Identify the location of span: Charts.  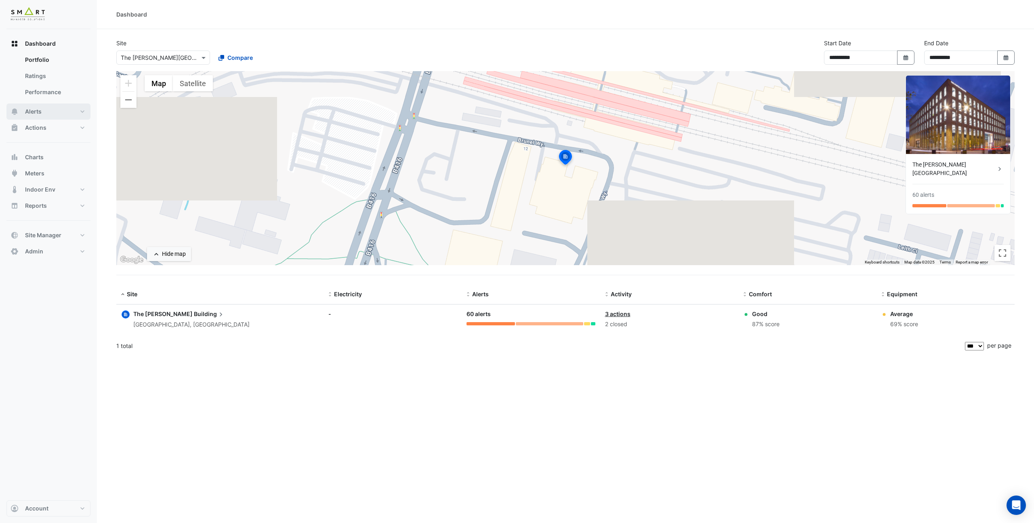
(34, 157).